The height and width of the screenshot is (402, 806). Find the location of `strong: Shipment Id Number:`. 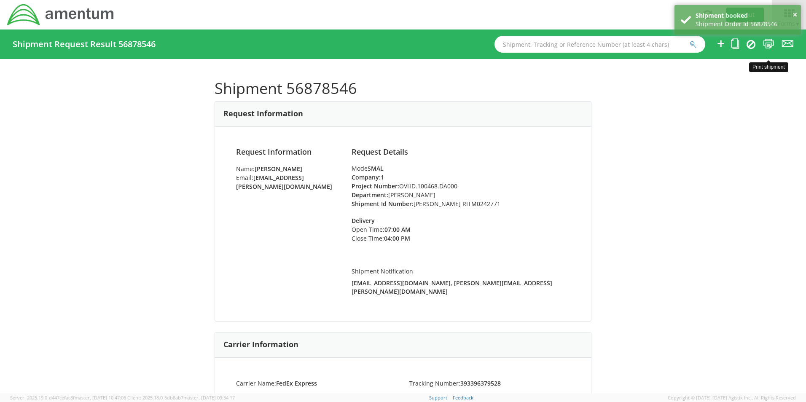

strong: Shipment Id Number: is located at coordinates (382, 204).